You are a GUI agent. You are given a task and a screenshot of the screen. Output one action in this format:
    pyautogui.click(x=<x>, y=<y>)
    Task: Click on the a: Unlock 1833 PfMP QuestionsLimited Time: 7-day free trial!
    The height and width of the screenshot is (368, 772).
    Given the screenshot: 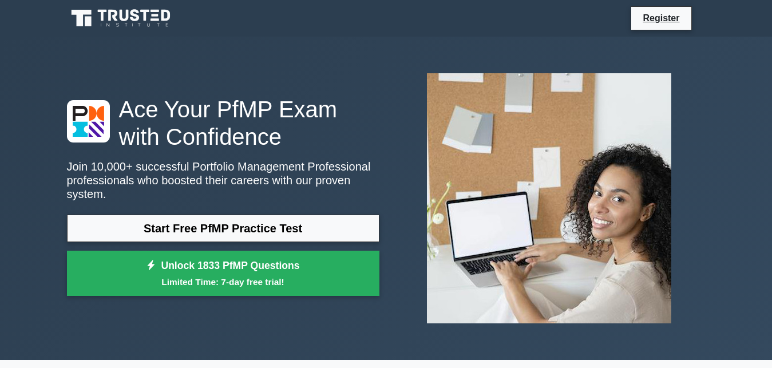 What is the action you would take?
    pyautogui.click(x=223, y=274)
    